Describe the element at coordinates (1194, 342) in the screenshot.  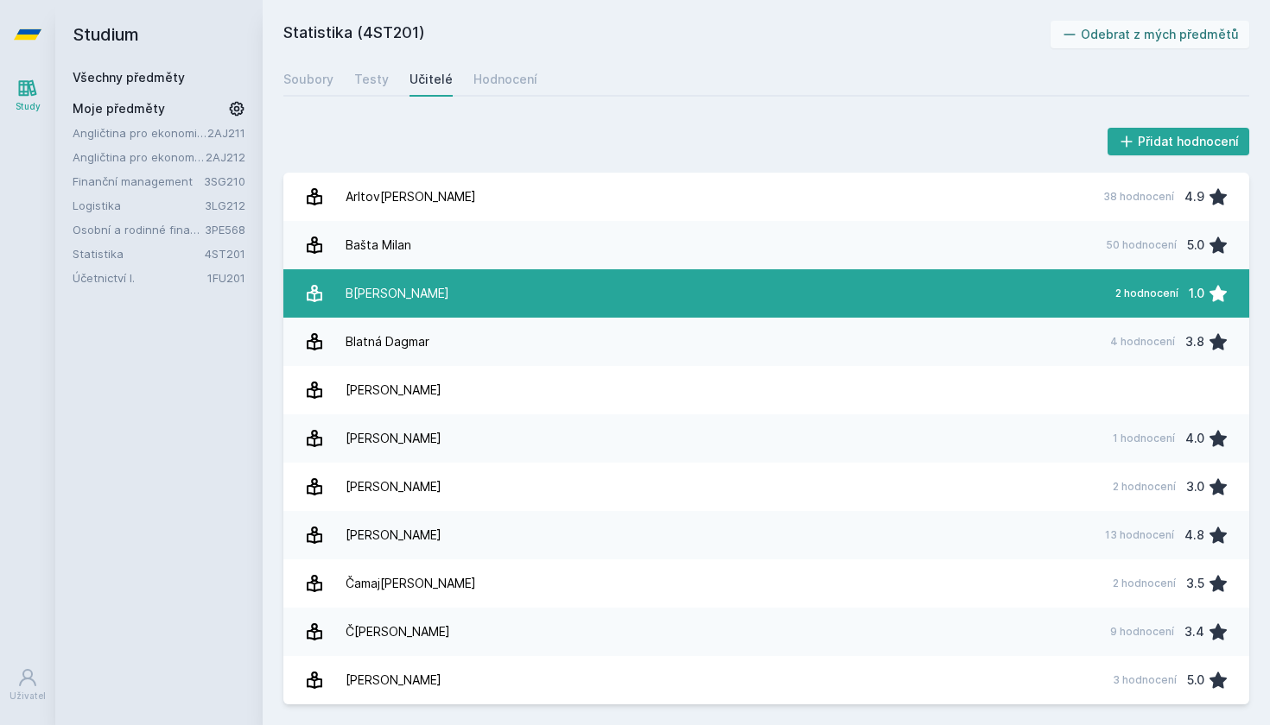
I see `div: 3.8` at that location.